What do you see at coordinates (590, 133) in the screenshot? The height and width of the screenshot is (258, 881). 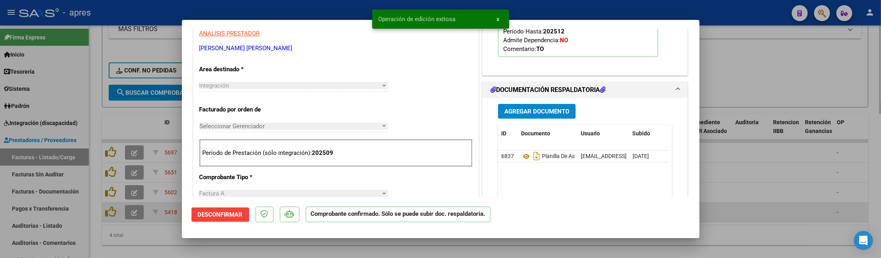 I see `span: Usuario` at bounding box center [590, 133].